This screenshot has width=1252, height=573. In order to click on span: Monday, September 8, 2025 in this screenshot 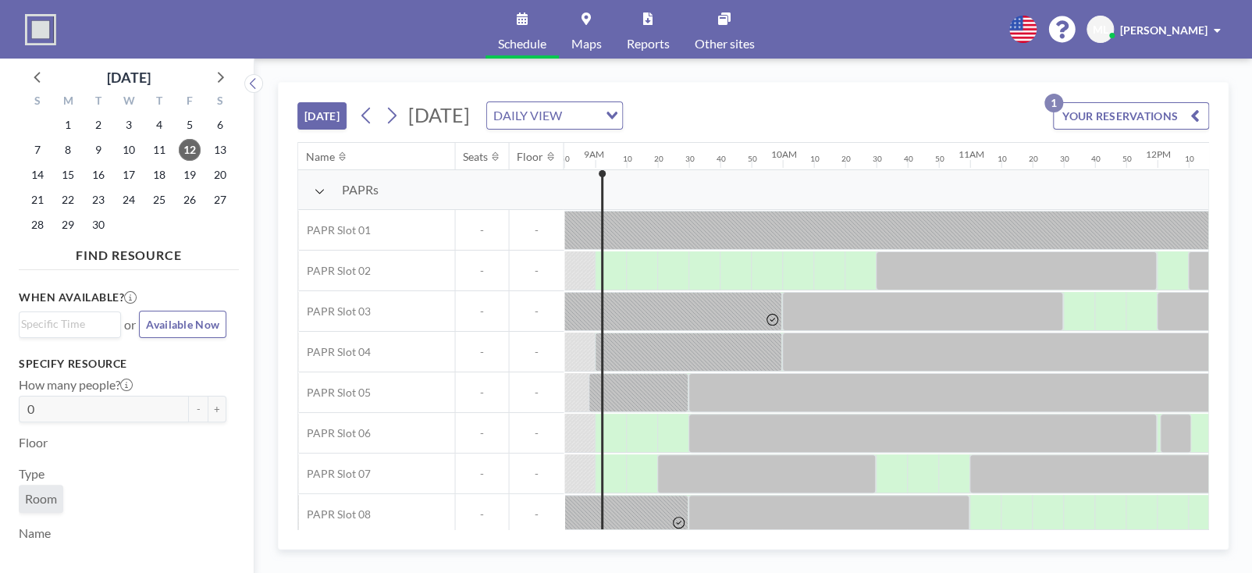, I will do `click(68, 150)`.